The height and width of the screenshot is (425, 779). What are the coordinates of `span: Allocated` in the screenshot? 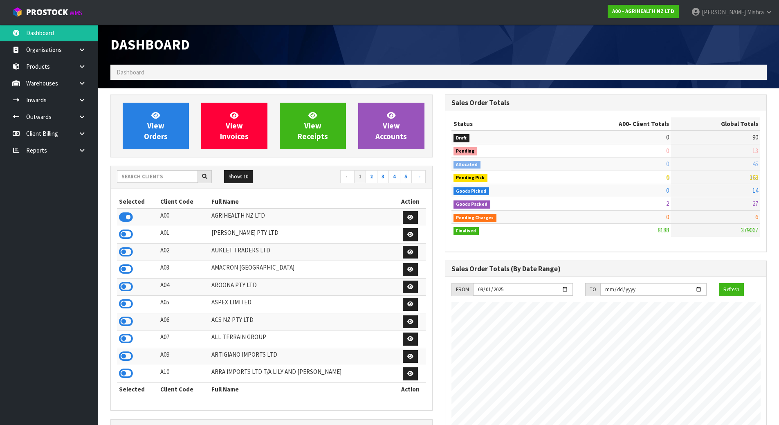 It's located at (467, 165).